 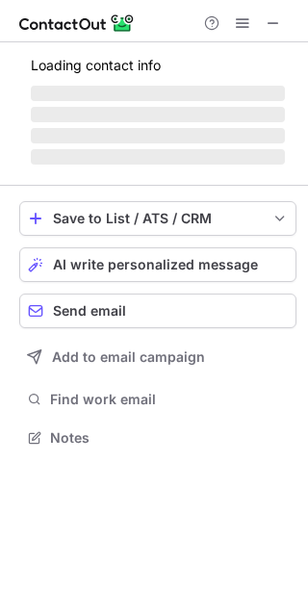 I want to click on button: Send email, so click(x=158, y=311).